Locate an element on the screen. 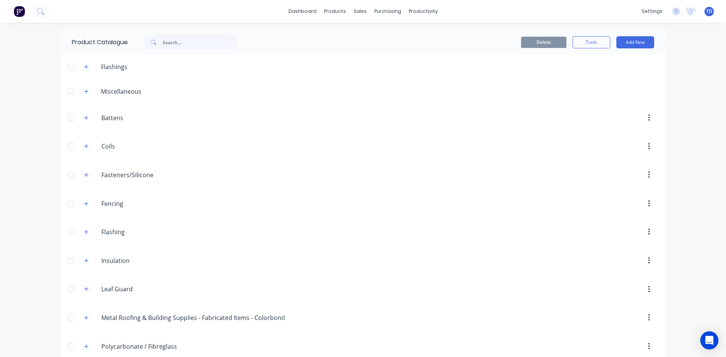 This screenshot has height=357, width=726. div: Open Intercom Messenger is located at coordinates (709, 341).